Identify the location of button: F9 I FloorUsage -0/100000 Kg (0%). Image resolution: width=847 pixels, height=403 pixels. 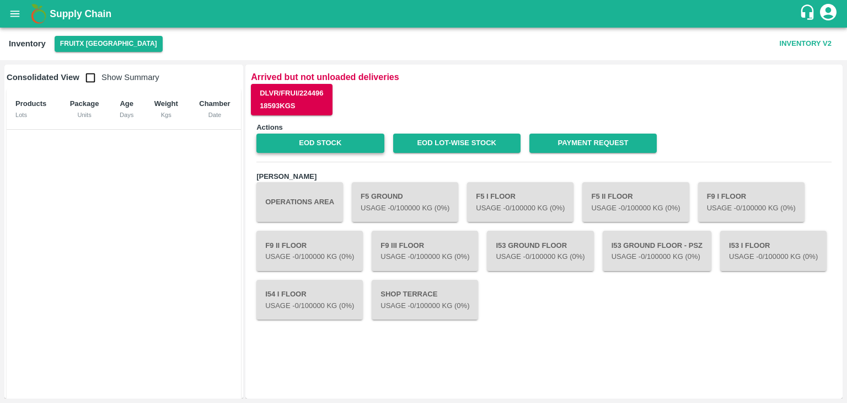
(751, 202).